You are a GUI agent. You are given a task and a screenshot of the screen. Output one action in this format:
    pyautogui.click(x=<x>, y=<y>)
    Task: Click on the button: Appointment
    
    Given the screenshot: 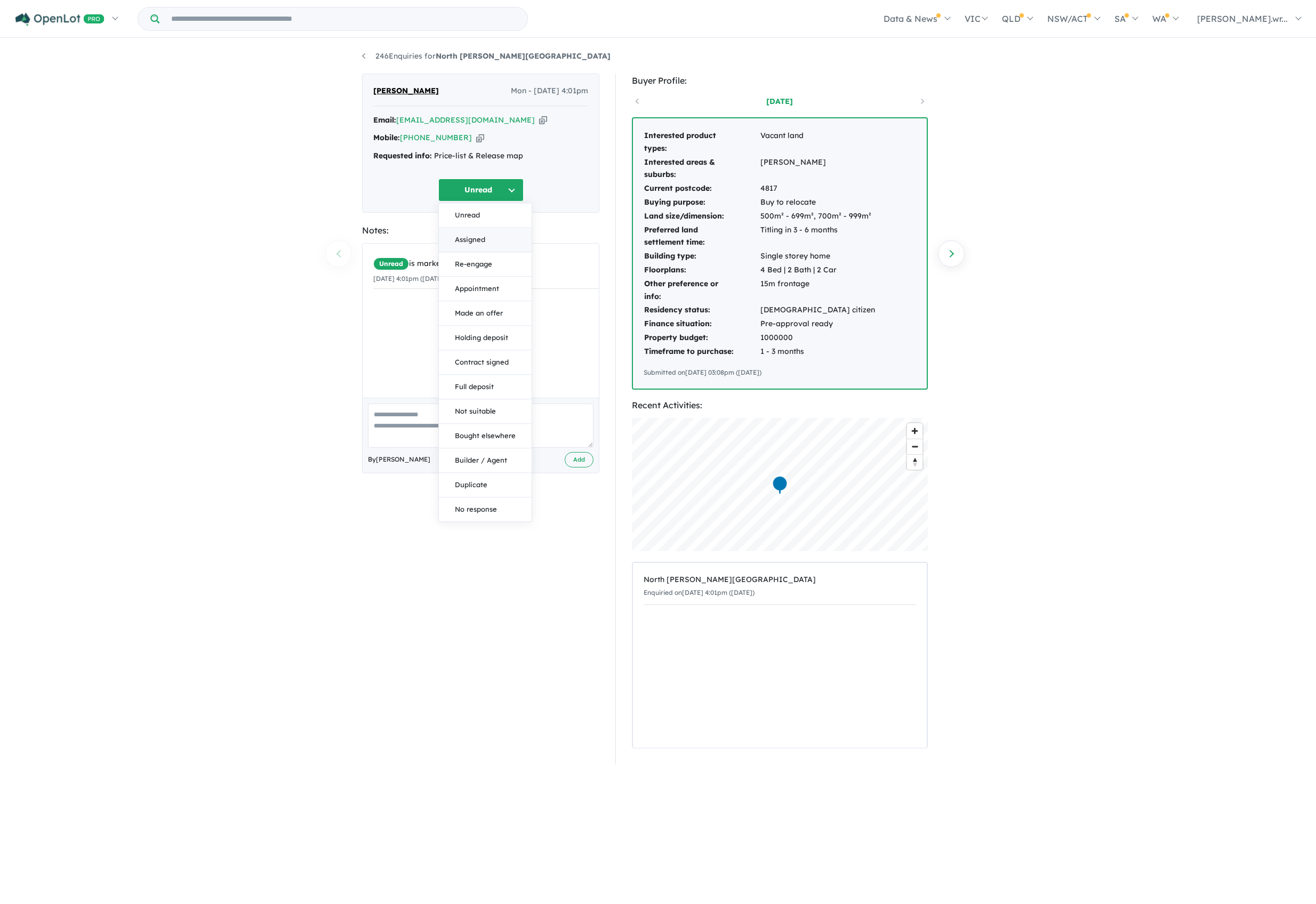 What is the action you would take?
    pyautogui.click(x=485, y=289)
    